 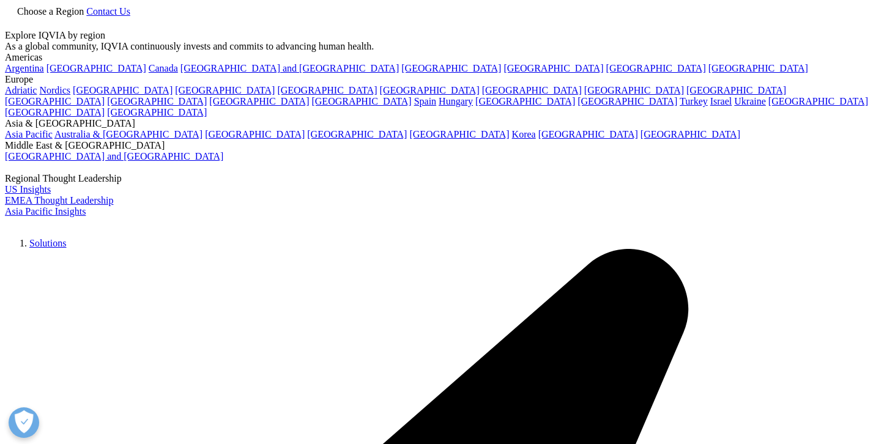 What do you see at coordinates (28, 189) in the screenshot?
I see `span: US Insights` at bounding box center [28, 189].